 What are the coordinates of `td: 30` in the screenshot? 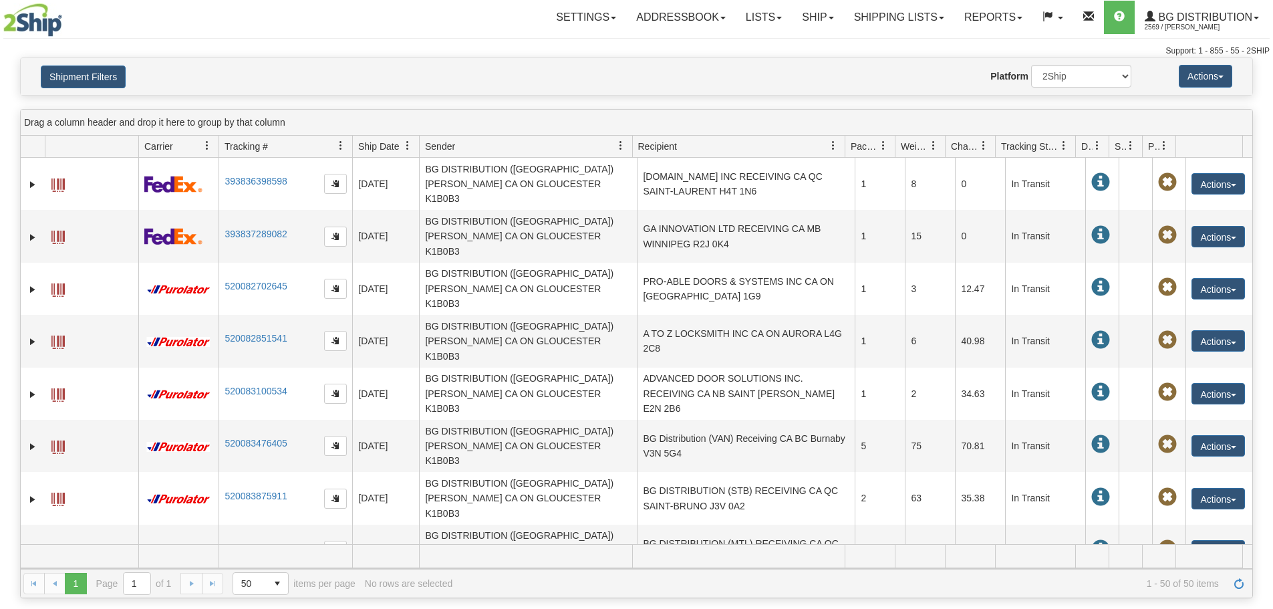 It's located at (929, 550).